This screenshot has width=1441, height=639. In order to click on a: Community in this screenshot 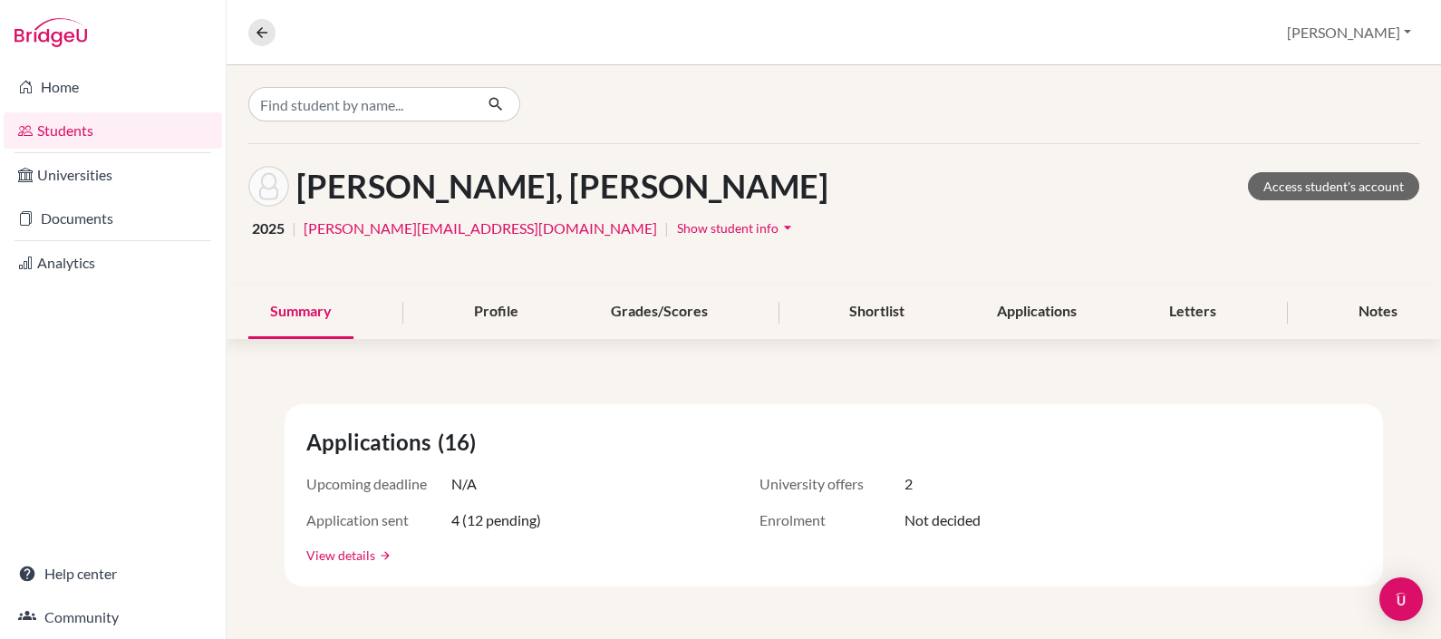, I will do `click(112, 617)`.